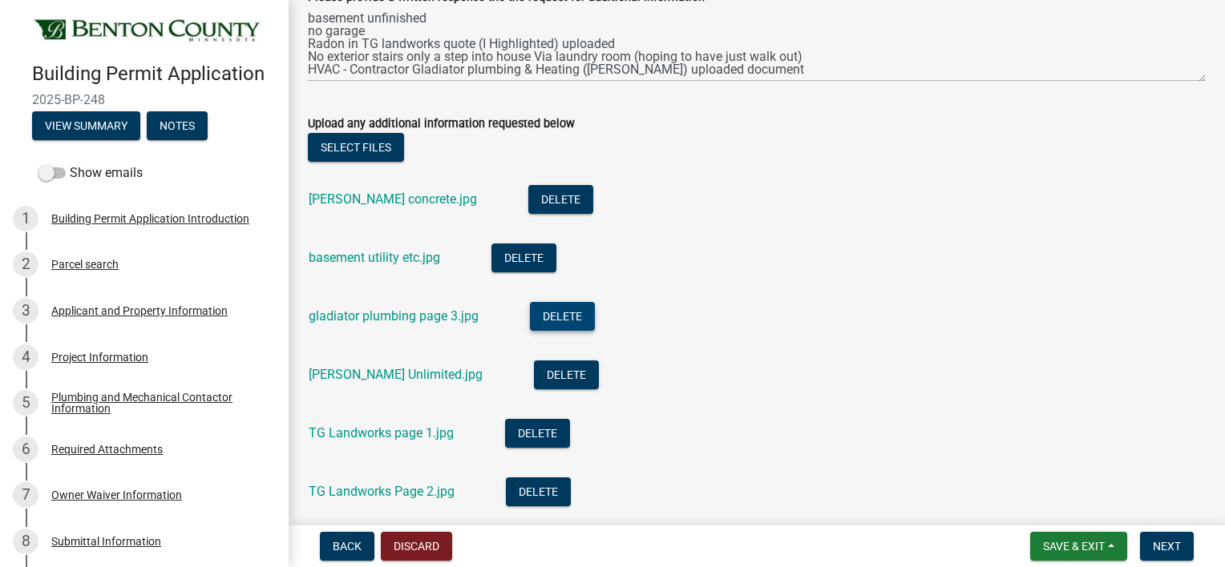 The image size is (1225, 567). I want to click on div: Parcel search, so click(85, 264).